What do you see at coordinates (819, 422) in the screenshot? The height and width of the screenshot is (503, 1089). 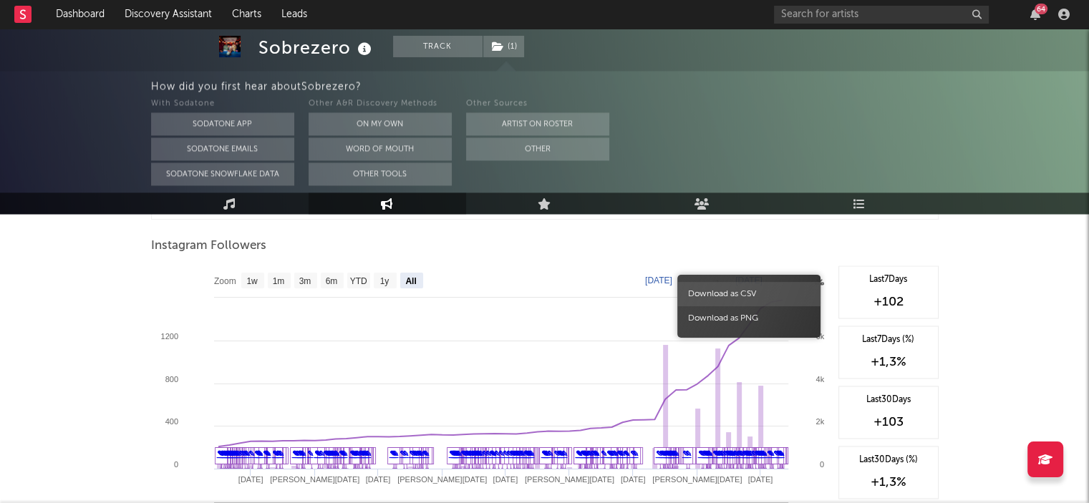 I see `text: 2k` at bounding box center [819, 422].